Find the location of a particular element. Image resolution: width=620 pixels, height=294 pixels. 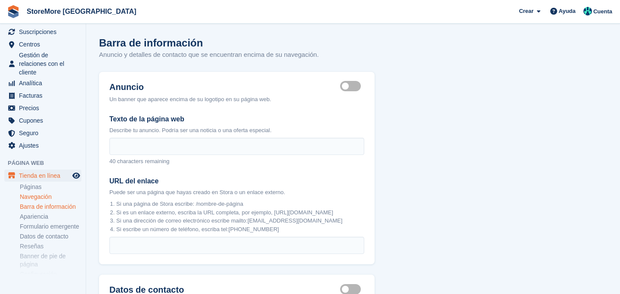

a: Datos de contacto is located at coordinates (50, 236).